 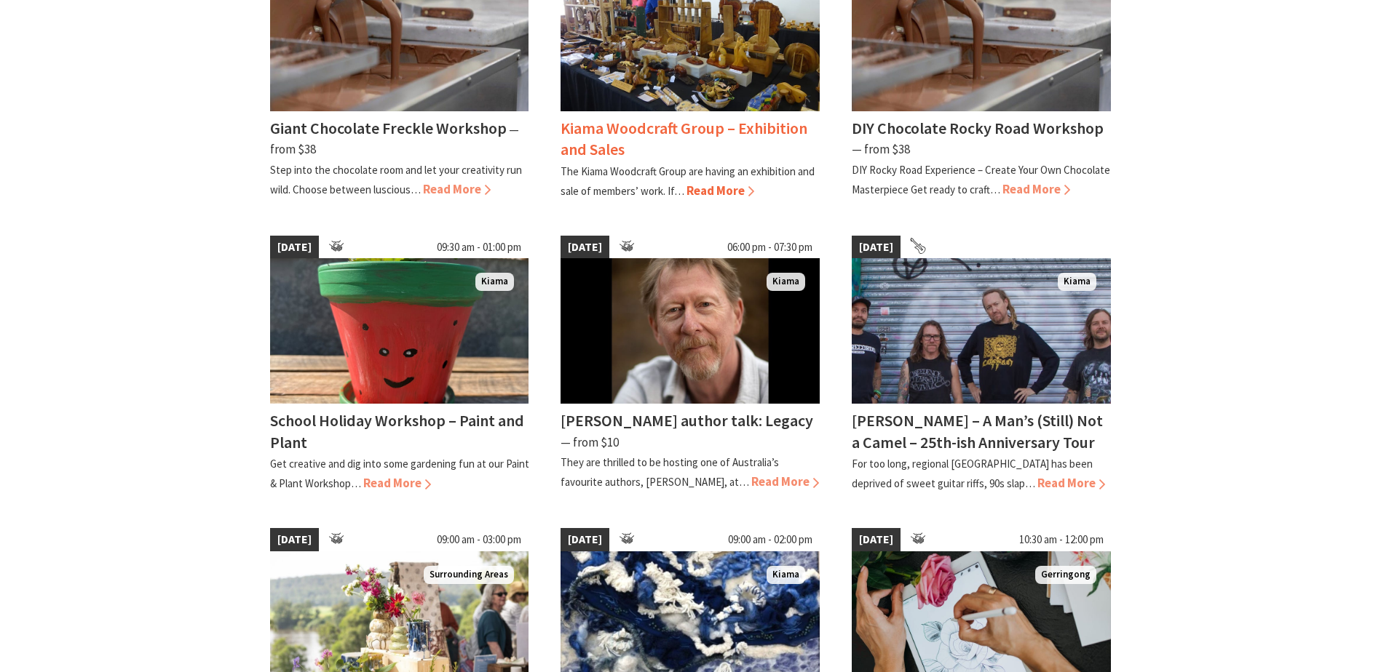 I want to click on h4: Giant Chocolate Freckle Workshop, so click(x=388, y=128).